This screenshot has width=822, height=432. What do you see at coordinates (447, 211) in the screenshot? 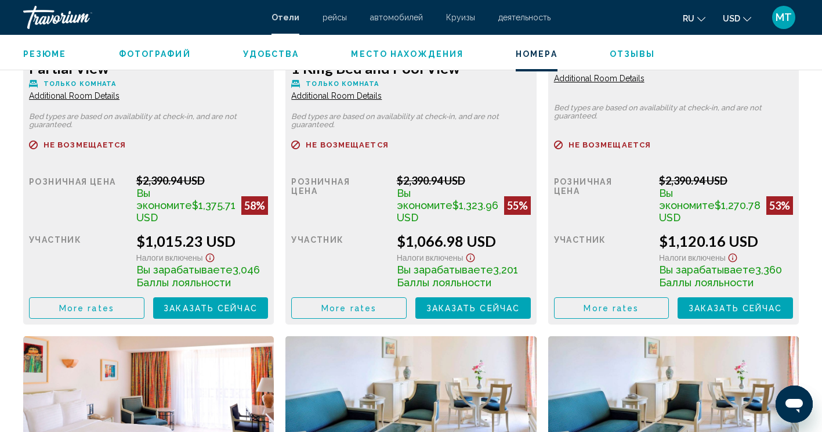
I see `span: $1,323.96 USD` at bounding box center [447, 211].